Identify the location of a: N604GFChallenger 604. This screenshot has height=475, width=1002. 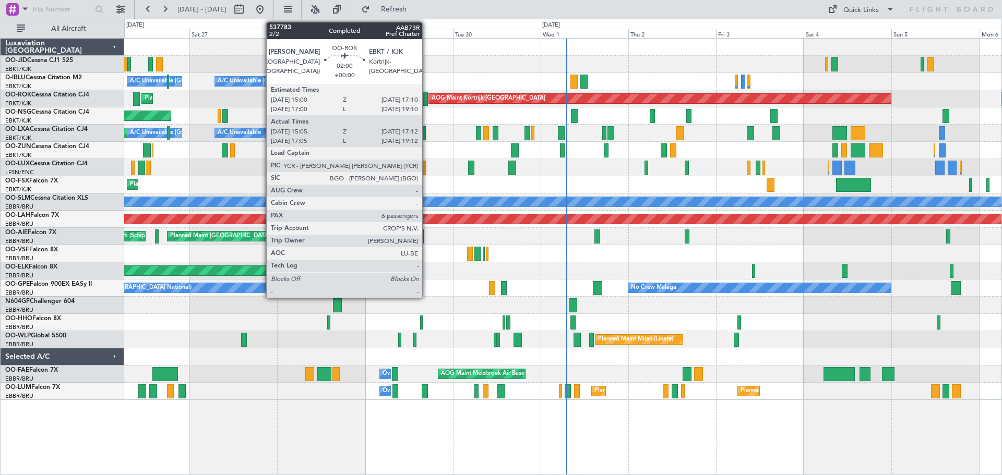
(40, 302).